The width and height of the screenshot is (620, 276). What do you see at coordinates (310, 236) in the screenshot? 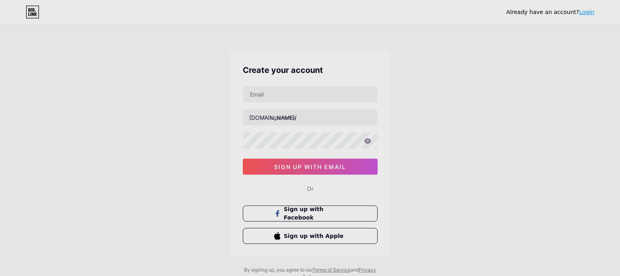
I see `a: Sign up with Apple` at bounding box center [310, 236].